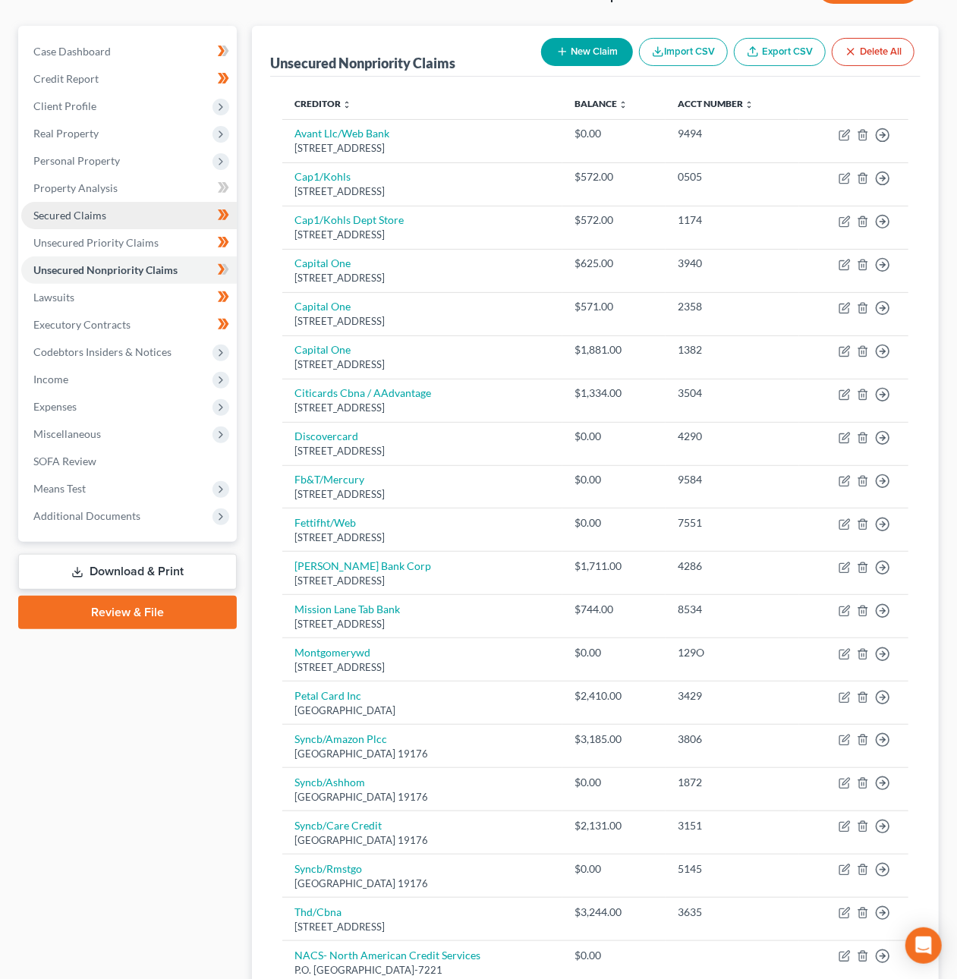  I want to click on div: $1,334.00, so click(614, 393).